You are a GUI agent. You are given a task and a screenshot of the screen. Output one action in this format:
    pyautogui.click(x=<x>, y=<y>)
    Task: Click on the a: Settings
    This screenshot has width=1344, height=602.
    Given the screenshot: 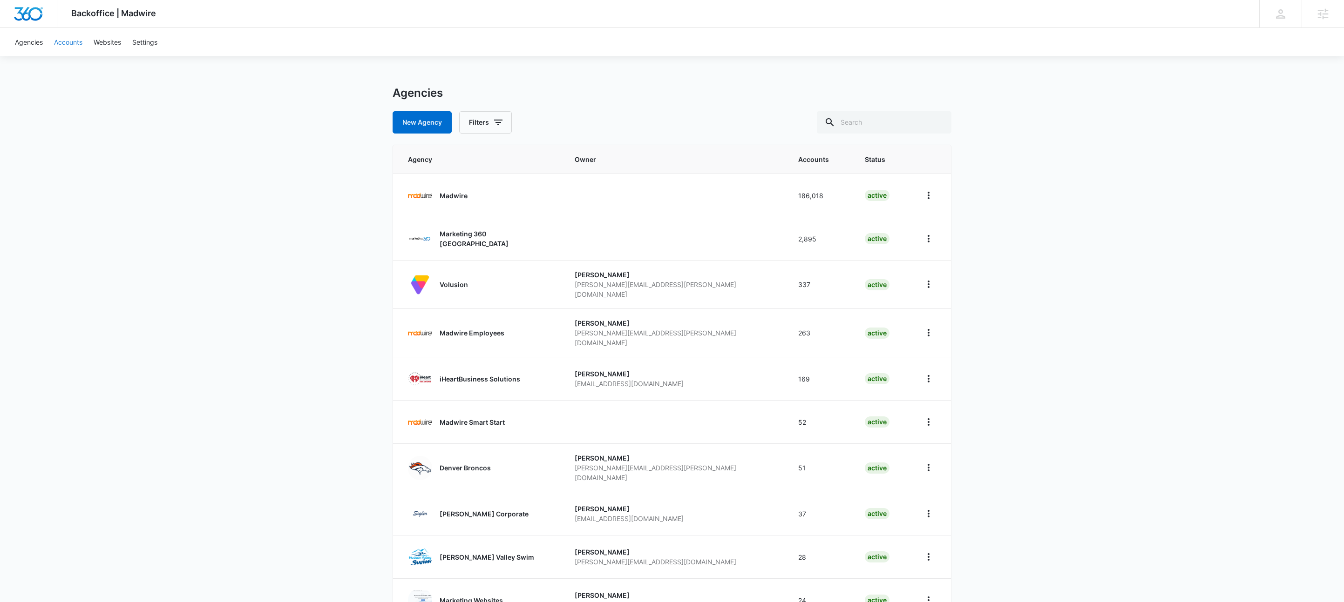 What is the action you would take?
    pyautogui.click(x=145, y=42)
    